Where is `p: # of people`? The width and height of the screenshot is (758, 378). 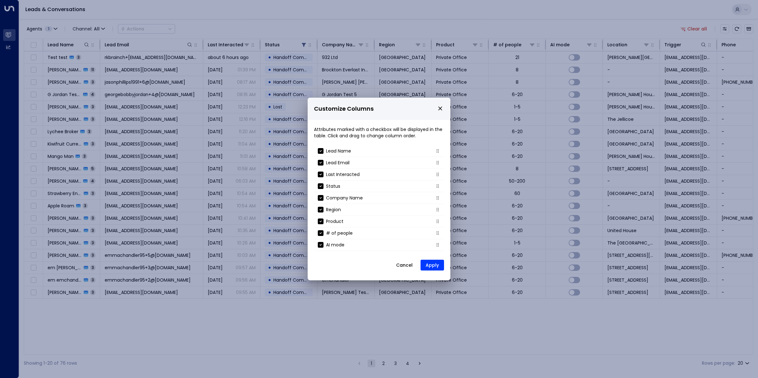
p: # of people is located at coordinates (339, 233).